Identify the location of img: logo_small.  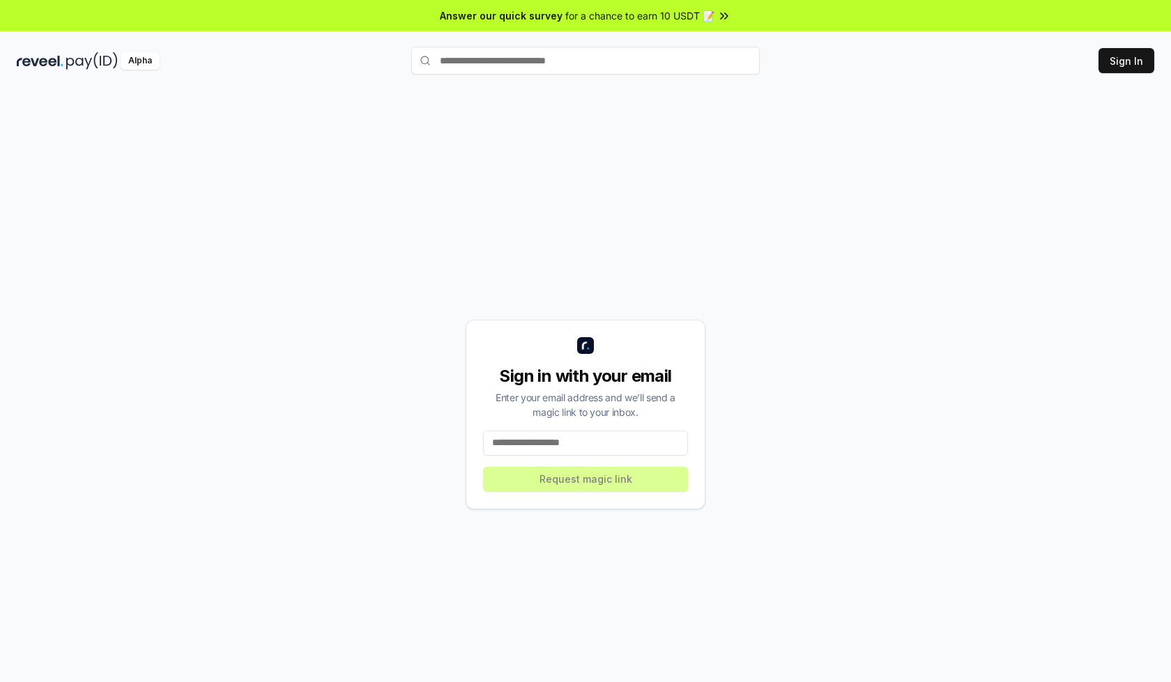
(585, 346).